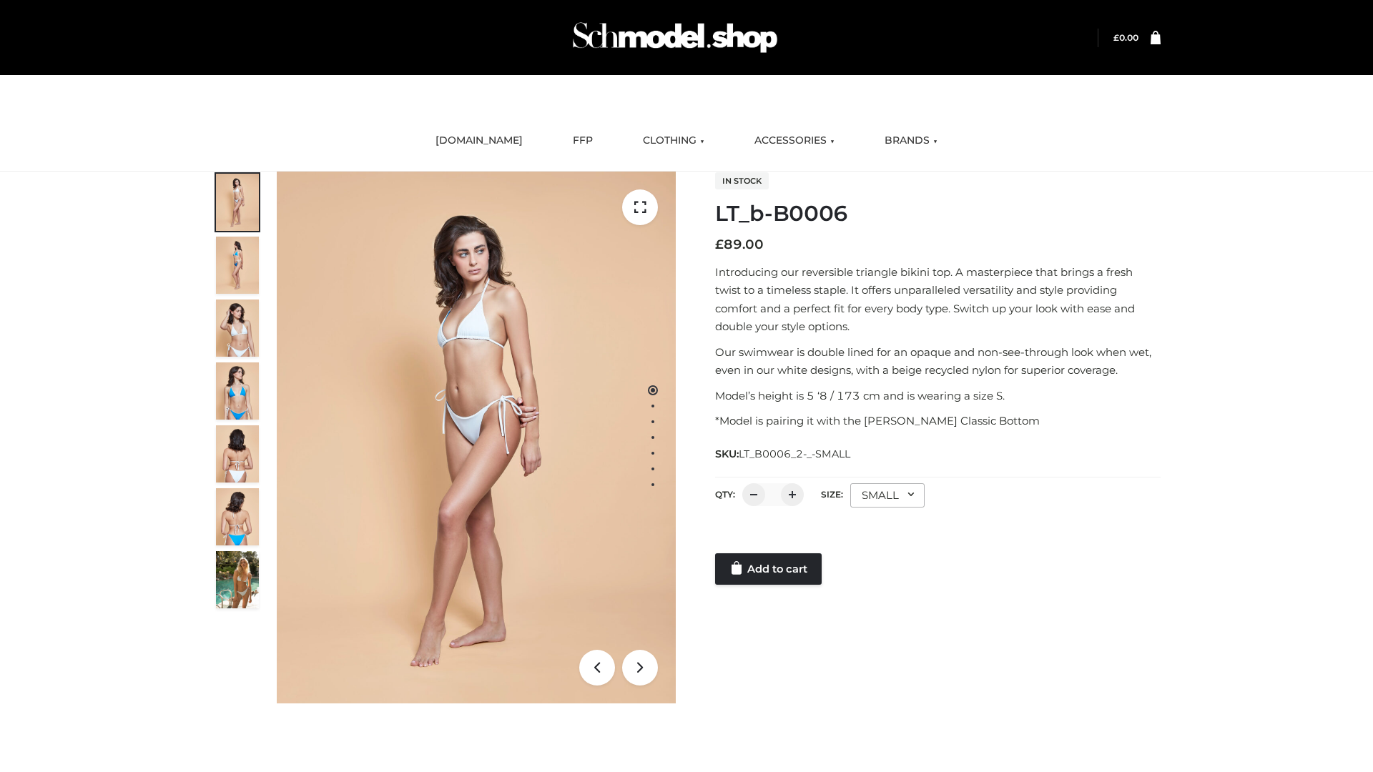 The image size is (1373, 772). I want to click on label: QTY:, so click(725, 494).